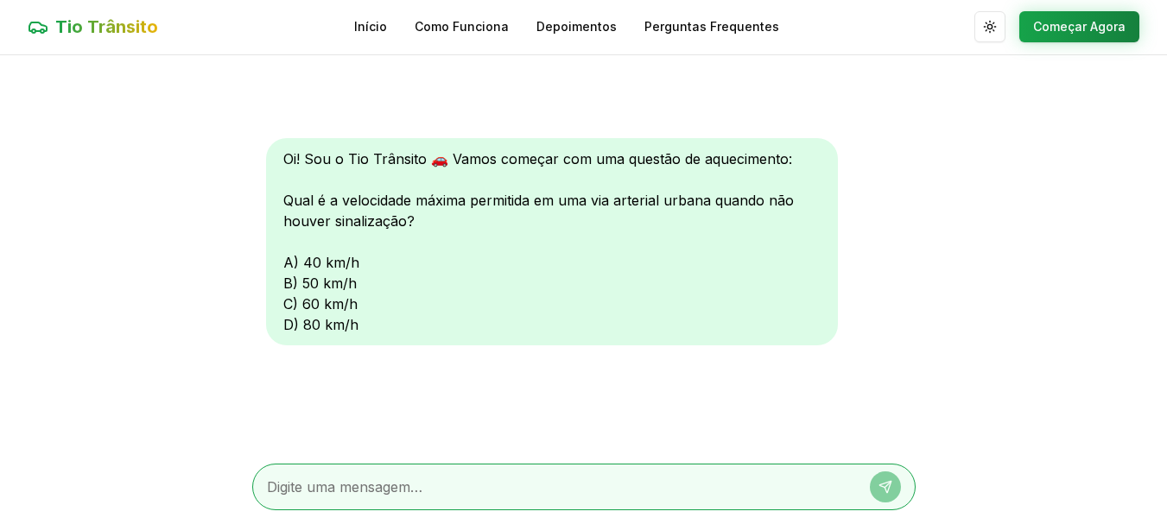 The width and height of the screenshot is (1167, 524). I want to click on a: Início, so click(371, 27).